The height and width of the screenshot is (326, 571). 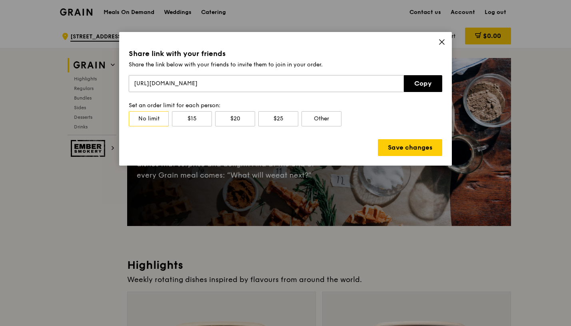 I want to click on div: Set an order limit for each person:, so click(x=286, y=106).